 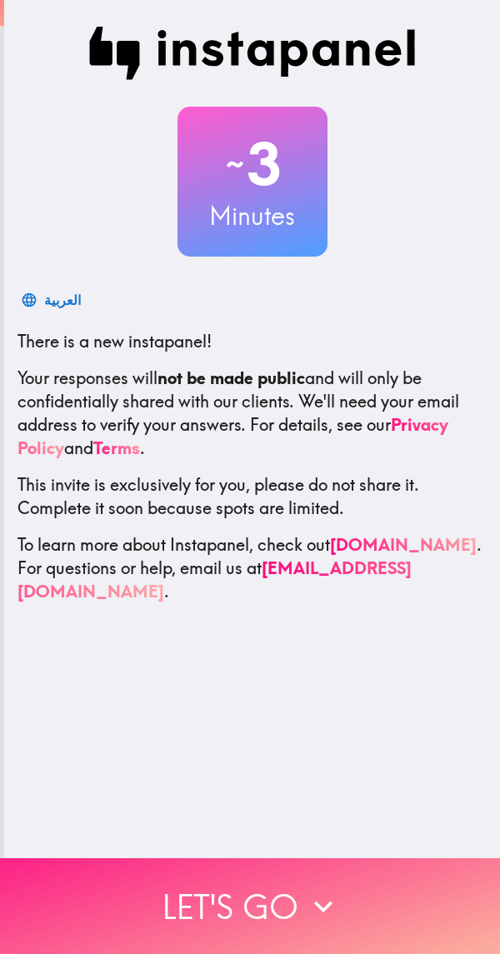 I want to click on h2: 3, so click(x=252, y=164).